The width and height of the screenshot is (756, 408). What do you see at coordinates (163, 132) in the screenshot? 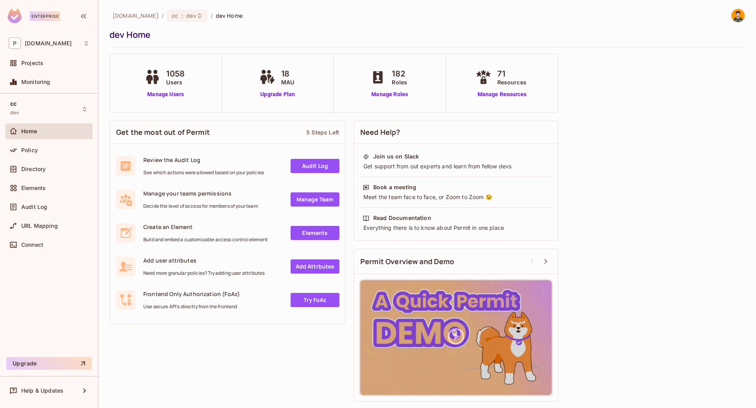
I see `span: Get the most out of Permit` at bounding box center [163, 132].